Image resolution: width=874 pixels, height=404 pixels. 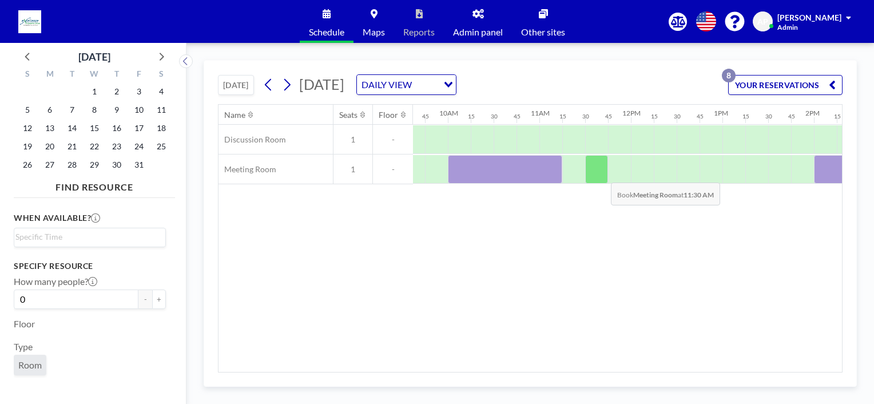 What do you see at coordinates (27, 128) in the screenshot?
I see `span: Sunday, October 12, 2025` at bounding box center [27, 128].